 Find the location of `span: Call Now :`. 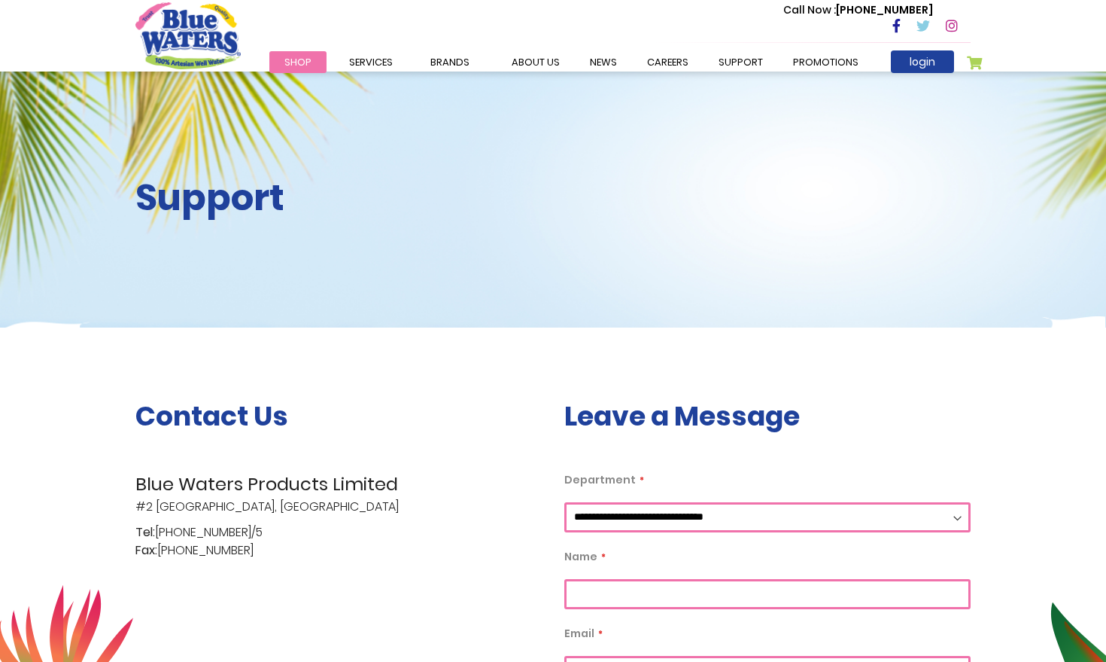

span: Call Now : is located at coordinates (810, 10).